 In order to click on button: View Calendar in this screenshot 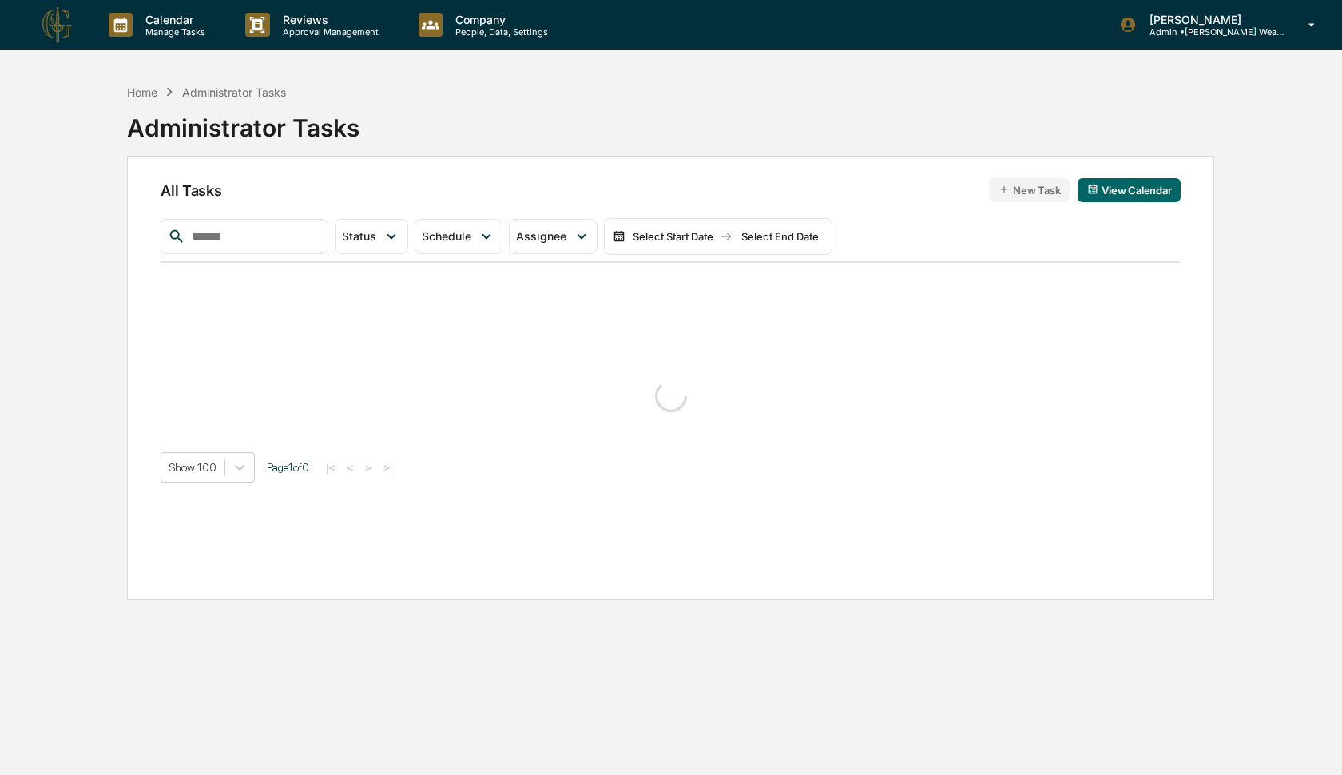, I will do `click(1129, 190)`.